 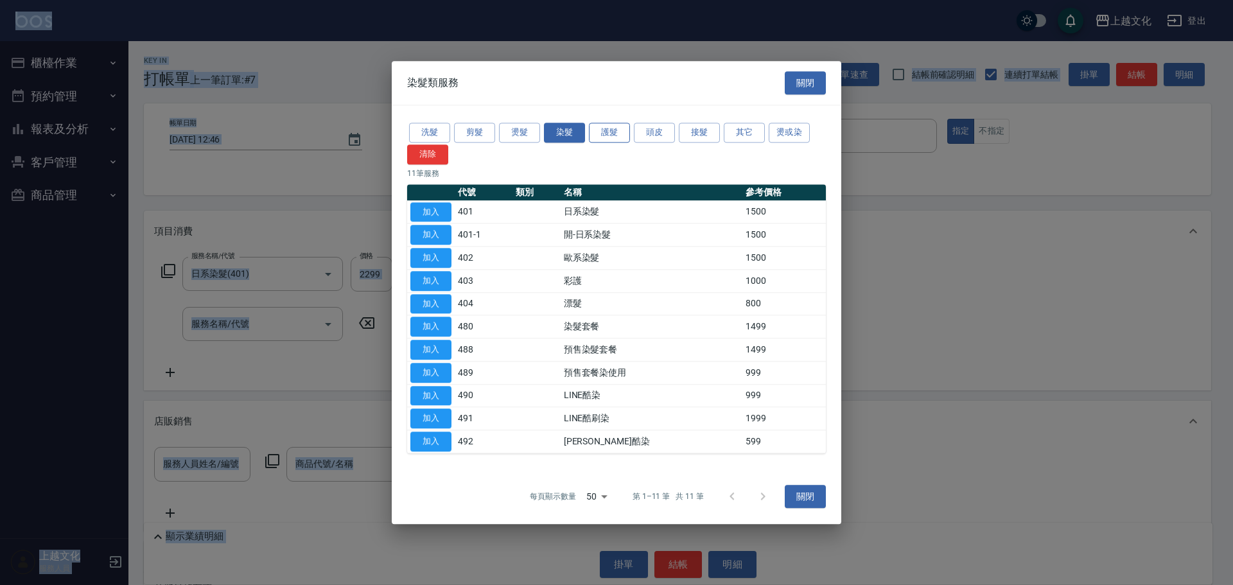 I want to click on td: 開-日系染髮, so click(x=652, y=235).